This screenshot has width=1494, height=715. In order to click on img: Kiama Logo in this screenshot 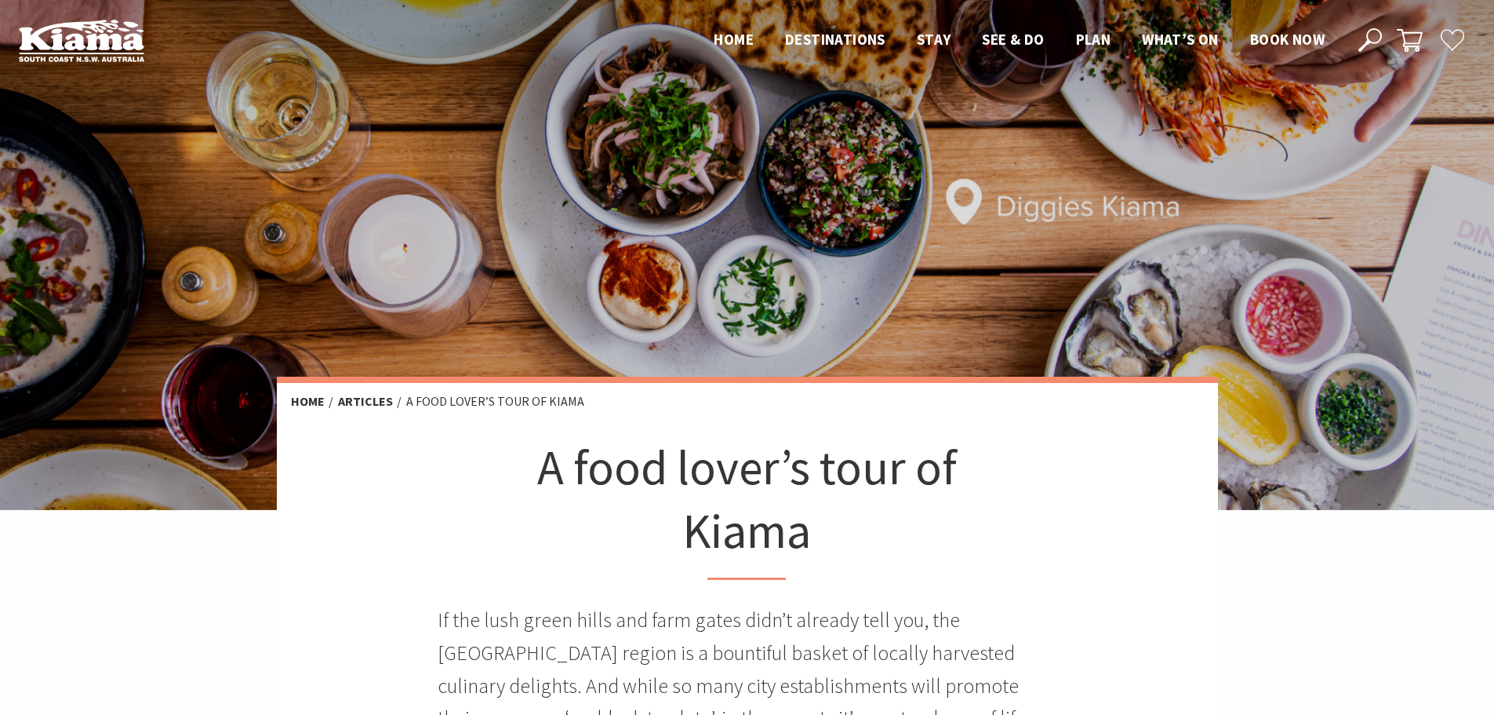, I will do `click(82, 40)`.